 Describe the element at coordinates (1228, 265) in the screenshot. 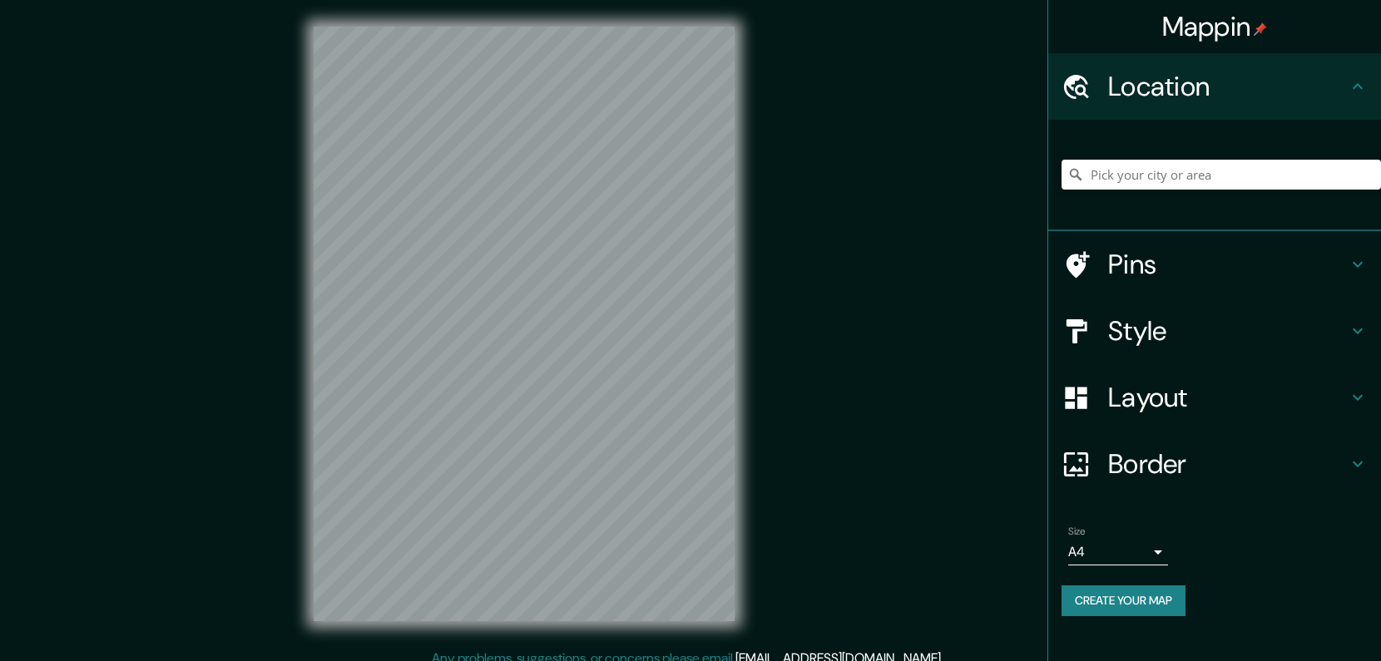

I see `h4: Pins` at that location.